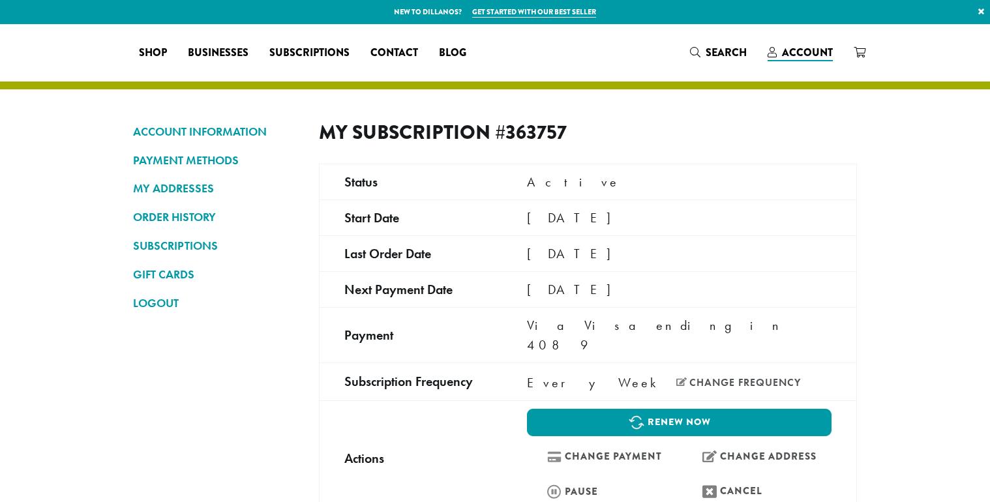 The image size is (990, 502). Describe the element at coordinates (216, 188) in the screenshot. I see `a: MY ADDRESSES` at that location.